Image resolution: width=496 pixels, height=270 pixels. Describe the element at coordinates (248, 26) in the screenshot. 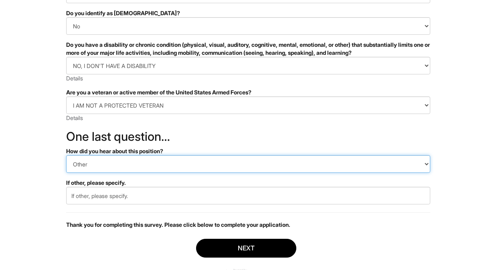

I see `select: Do you identify as transgender?` at that location.